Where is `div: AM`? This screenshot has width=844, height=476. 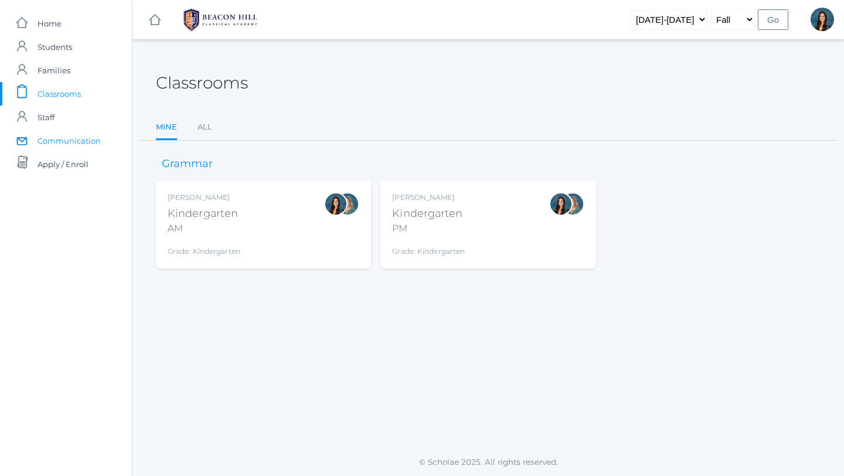
div: AM is located at coordinates (204, 229).